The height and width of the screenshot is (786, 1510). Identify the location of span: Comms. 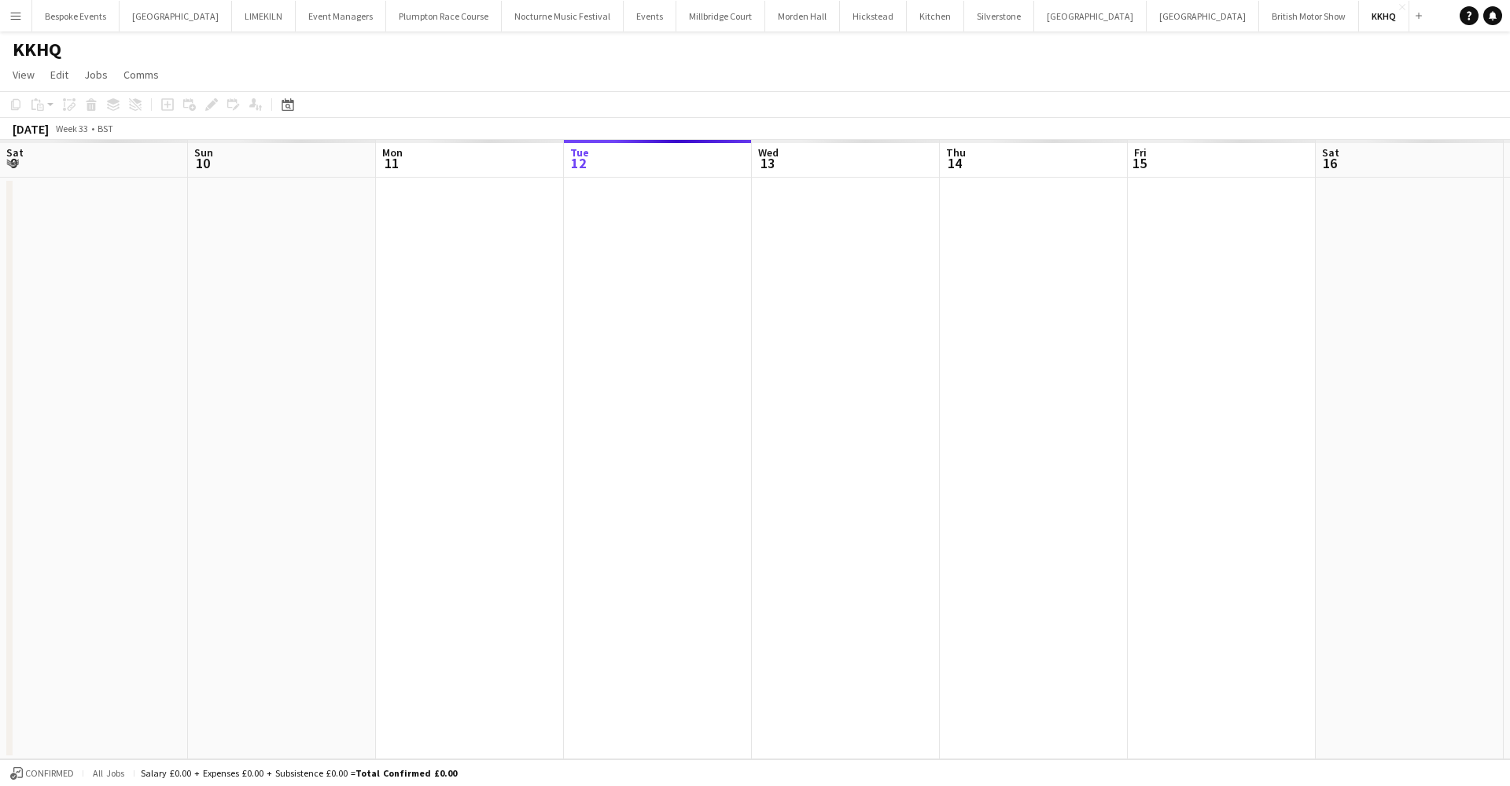
(141, 75).